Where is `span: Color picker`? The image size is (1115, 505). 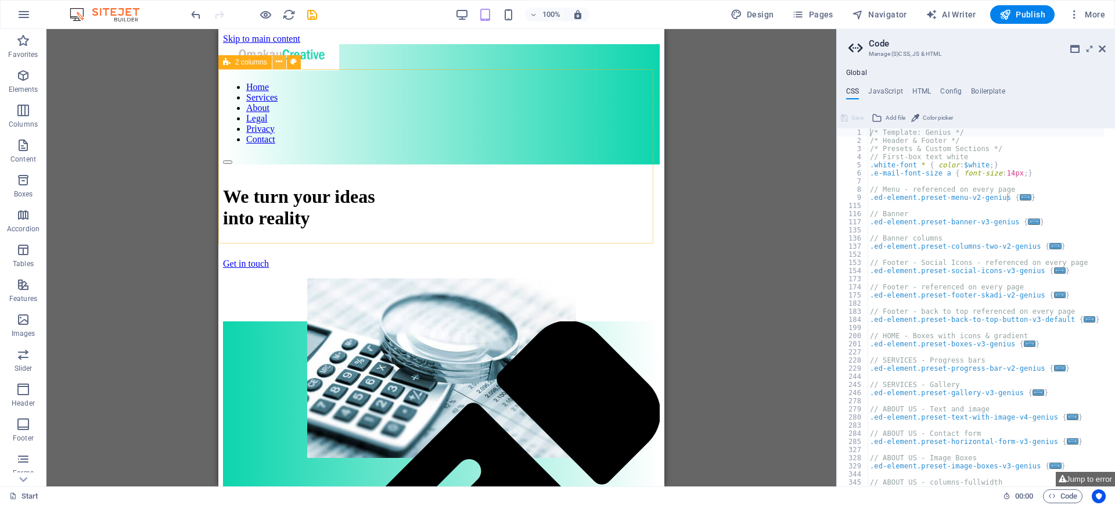 span: Color picker is located at coordinates (938, 118).